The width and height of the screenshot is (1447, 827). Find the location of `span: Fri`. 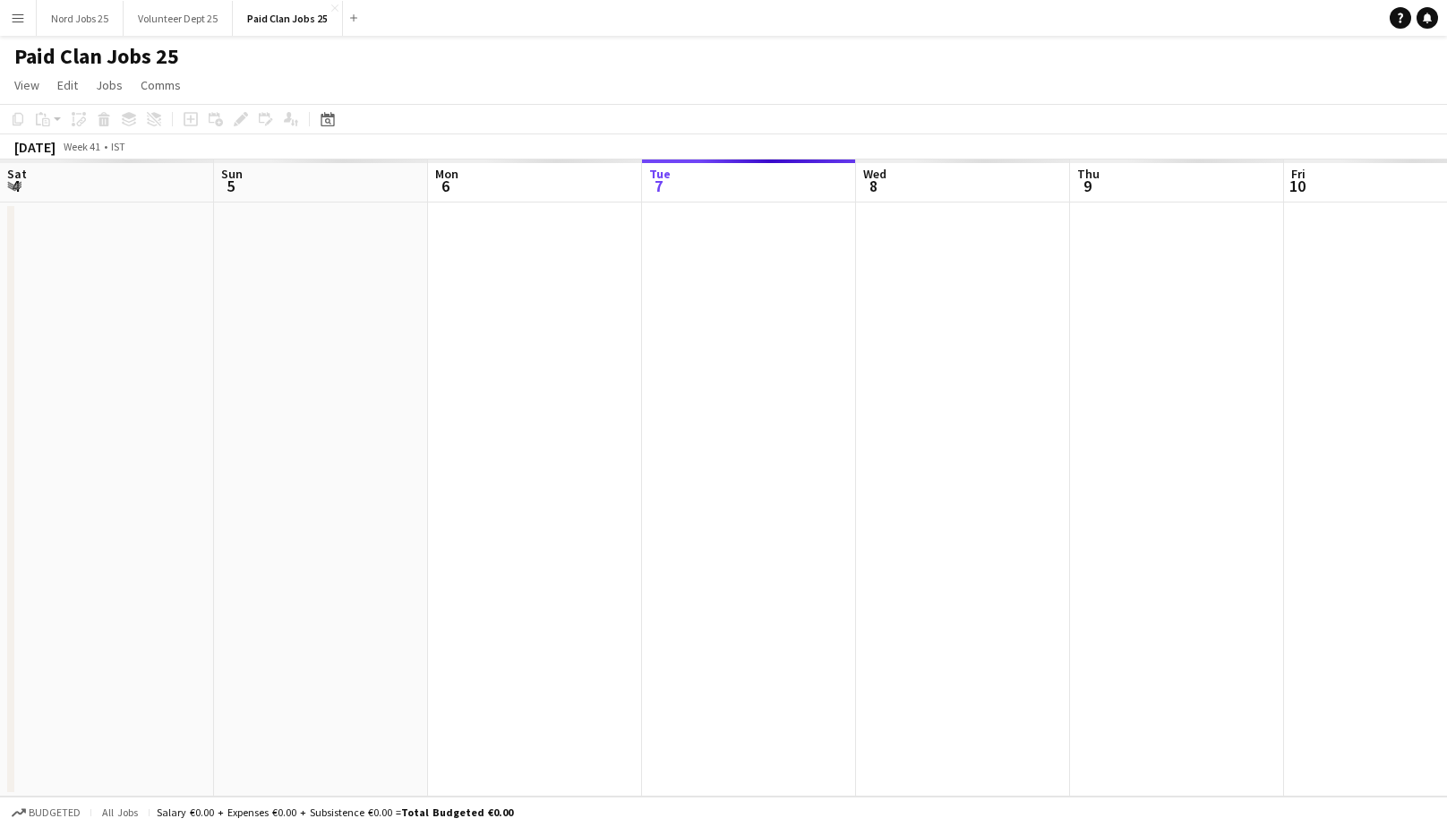

span: Fri is located at coordinates (1299, 174).